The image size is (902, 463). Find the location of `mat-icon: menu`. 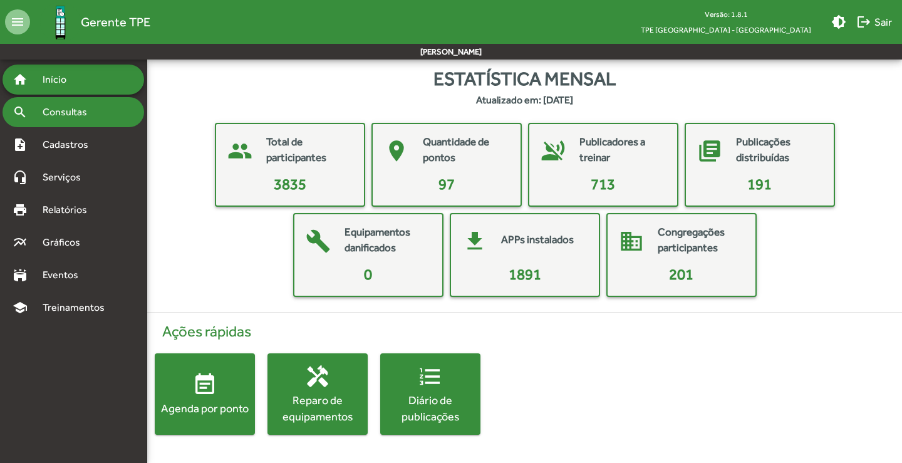

mat-icon: menu is located at coordinates (18, 22).